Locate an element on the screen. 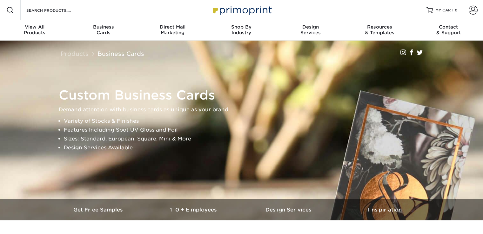 This screenshot has height=234, width=483. li: Features Including Spot UV Gloss and Foil is located at coordinates (247, 130).